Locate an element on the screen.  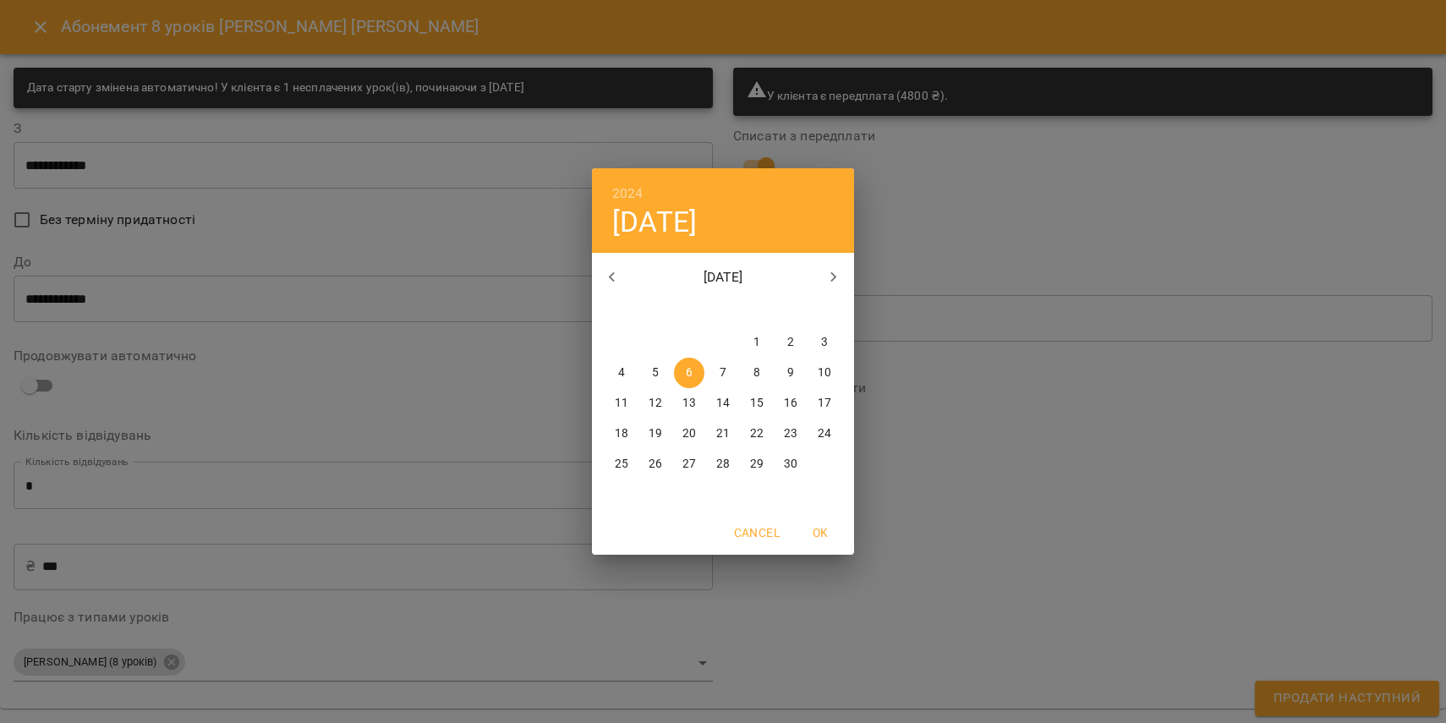
p: 11 is located at coordinates (622, 403).